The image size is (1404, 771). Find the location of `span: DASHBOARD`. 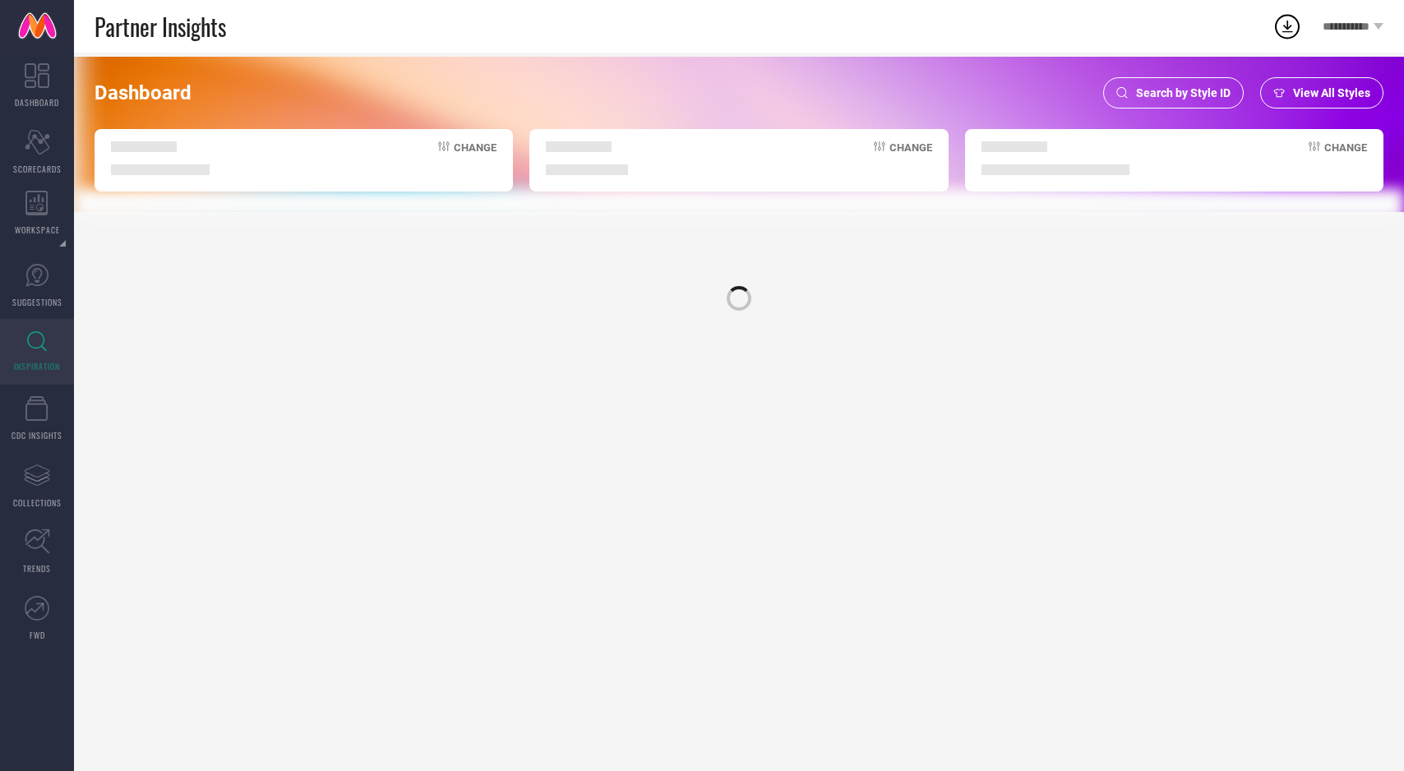

span: DASHBOARD is located at coordinates (37, 102).